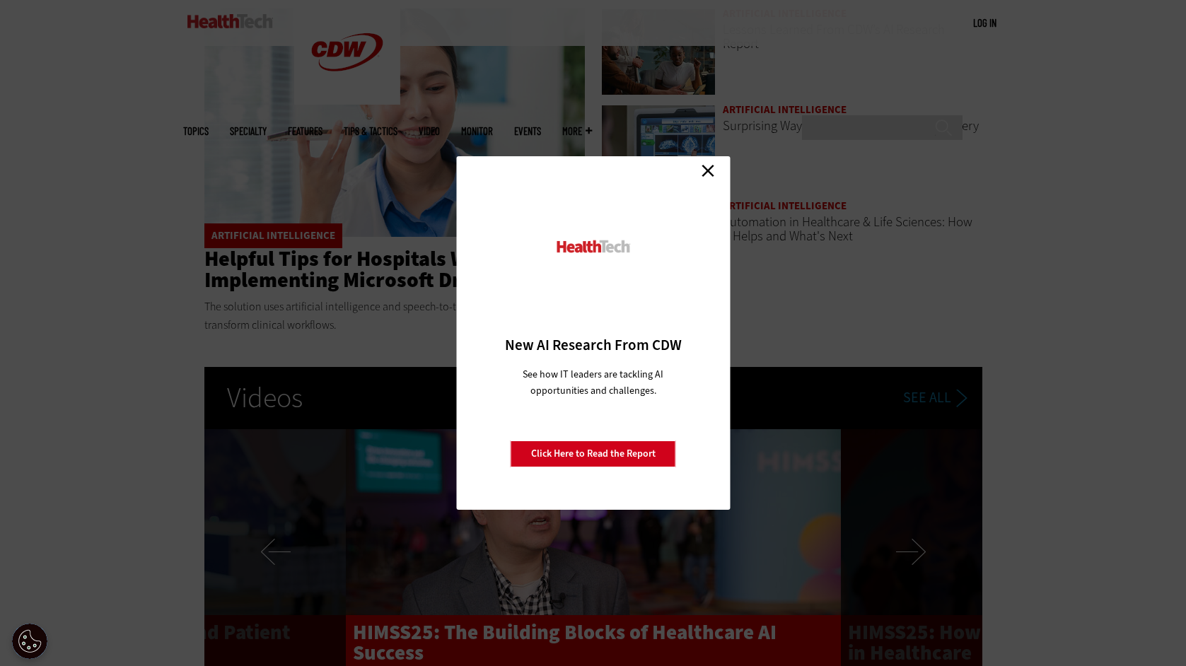  I want to click on h3: New AI Research From CDW, so click(593, 345).